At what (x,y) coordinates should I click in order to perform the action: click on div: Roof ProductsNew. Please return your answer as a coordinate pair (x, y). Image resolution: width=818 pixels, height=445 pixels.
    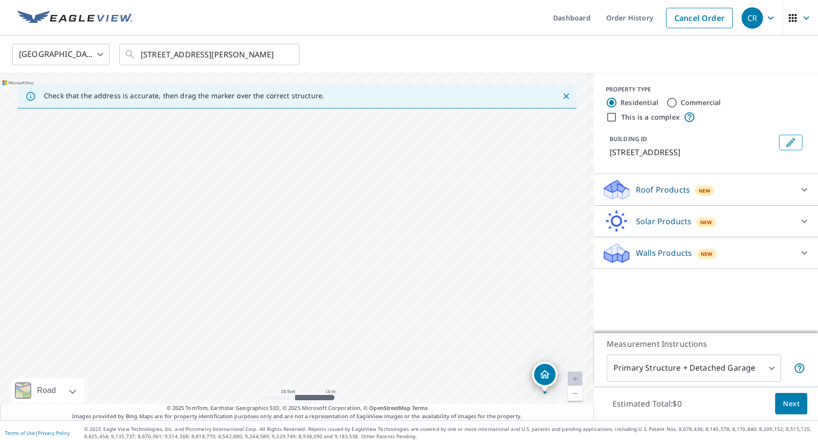
    Looking at the image, I should click on (706, 190).